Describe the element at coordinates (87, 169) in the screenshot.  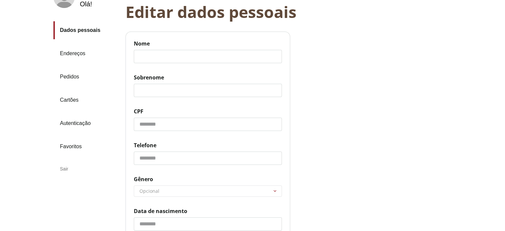
I see `div: Sair` at that location.